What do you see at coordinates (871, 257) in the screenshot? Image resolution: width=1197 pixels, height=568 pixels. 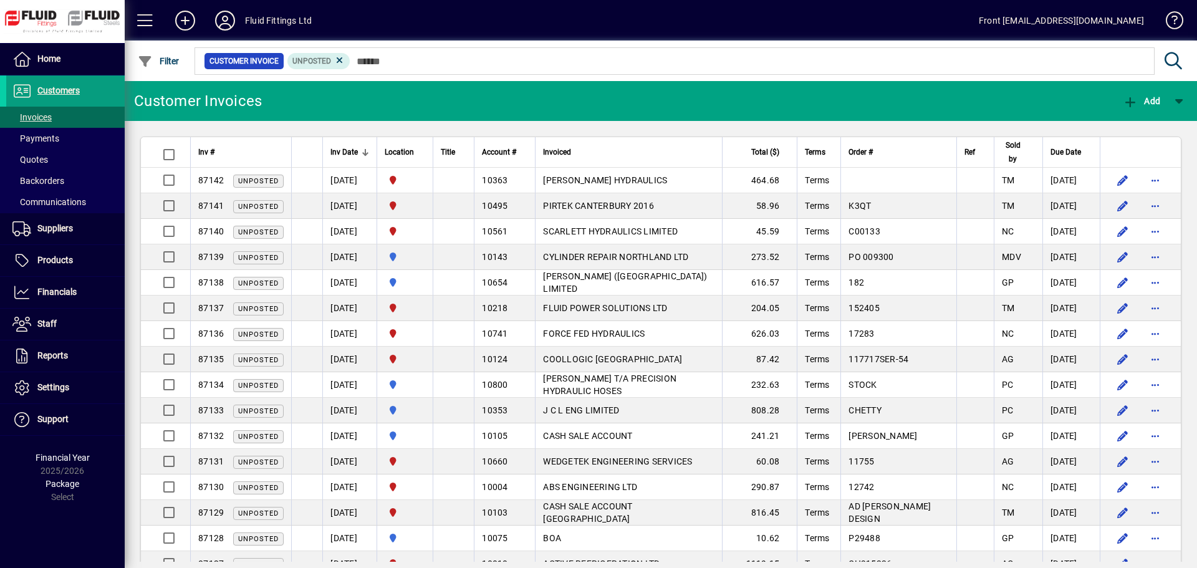 I see `span: PO 009300` at bounding box center [871, 257].